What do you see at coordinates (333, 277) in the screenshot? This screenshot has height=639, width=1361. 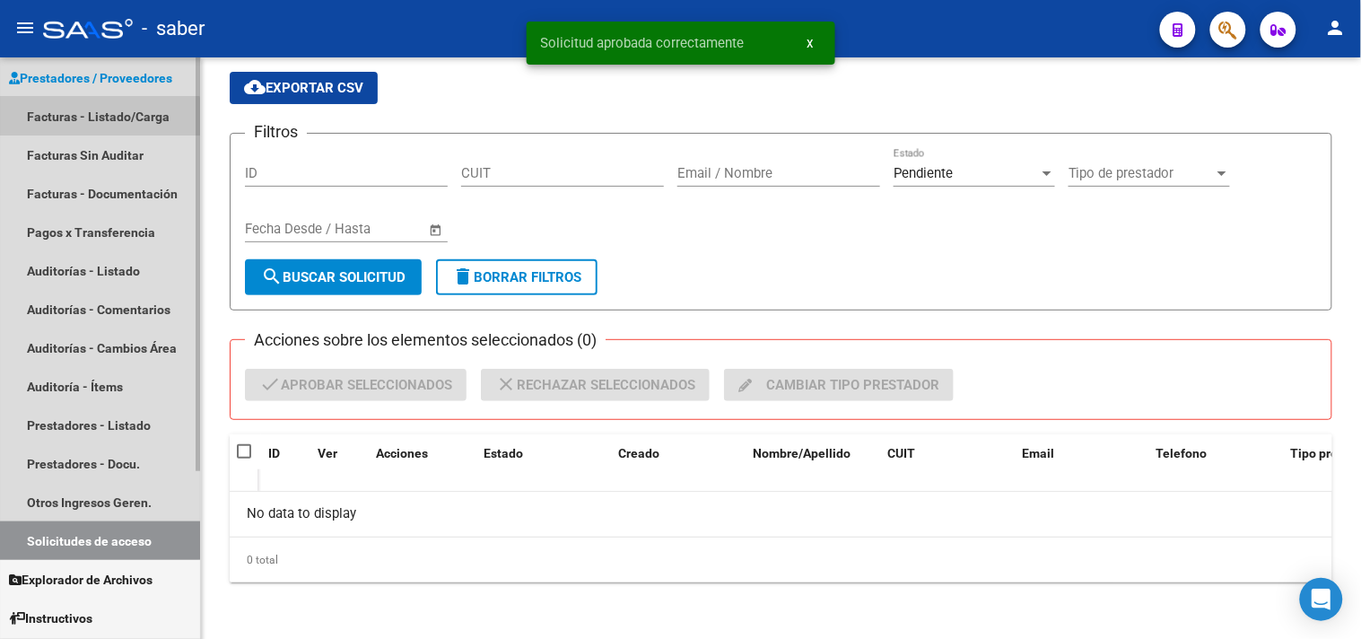 I see `button: Buscar solicitud` at bounding box center [333, 277].